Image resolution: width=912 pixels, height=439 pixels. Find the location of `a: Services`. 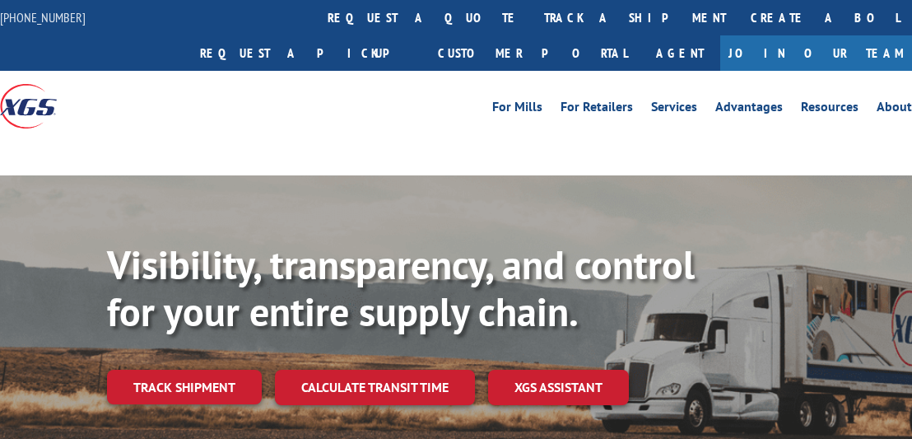

a: Services is located at coordinates (674, 109).